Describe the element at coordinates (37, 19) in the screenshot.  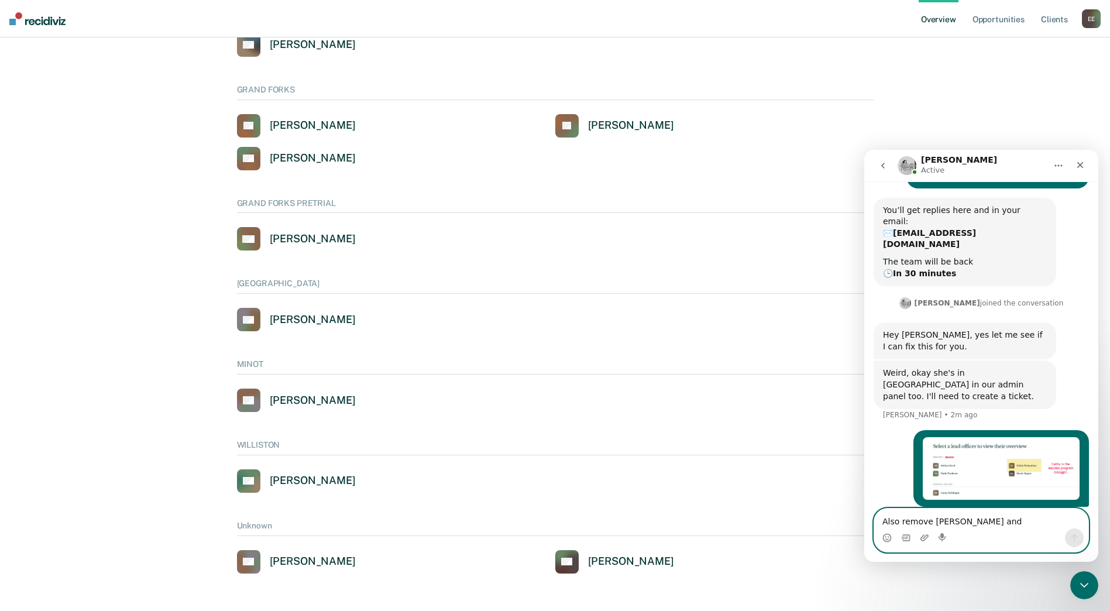
I see `img: Recidiviz` at that location.